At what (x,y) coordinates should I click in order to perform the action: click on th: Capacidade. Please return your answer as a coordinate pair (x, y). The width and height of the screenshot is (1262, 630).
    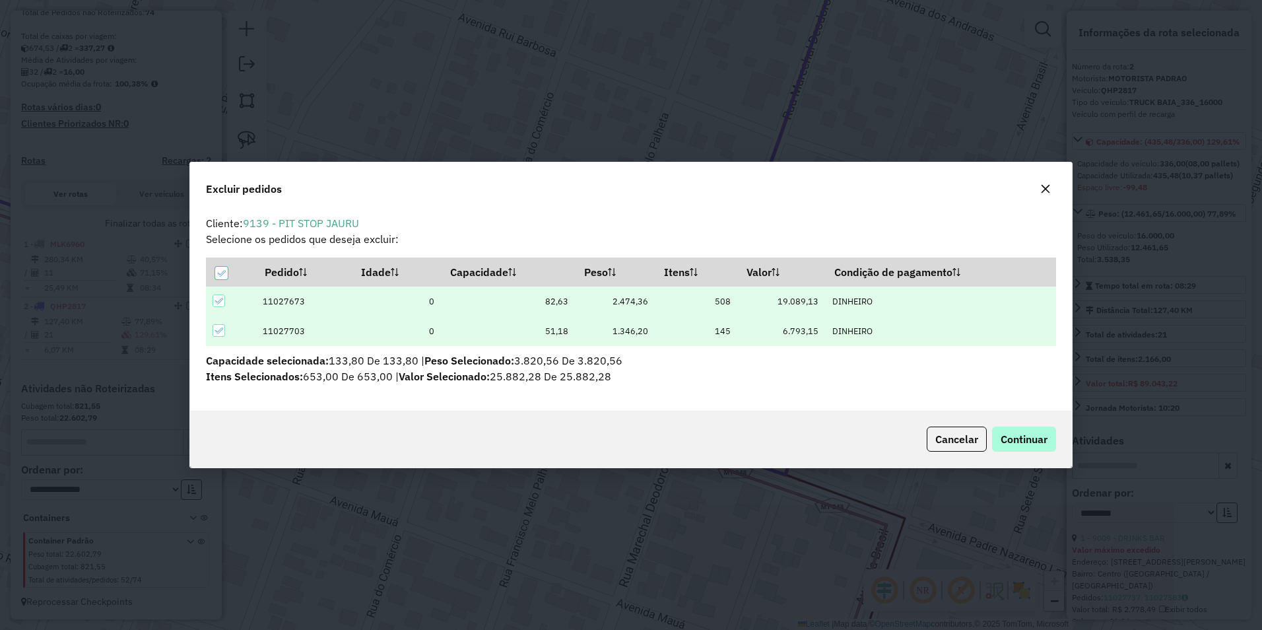
    Looking at the image, I should click on (507, 271).